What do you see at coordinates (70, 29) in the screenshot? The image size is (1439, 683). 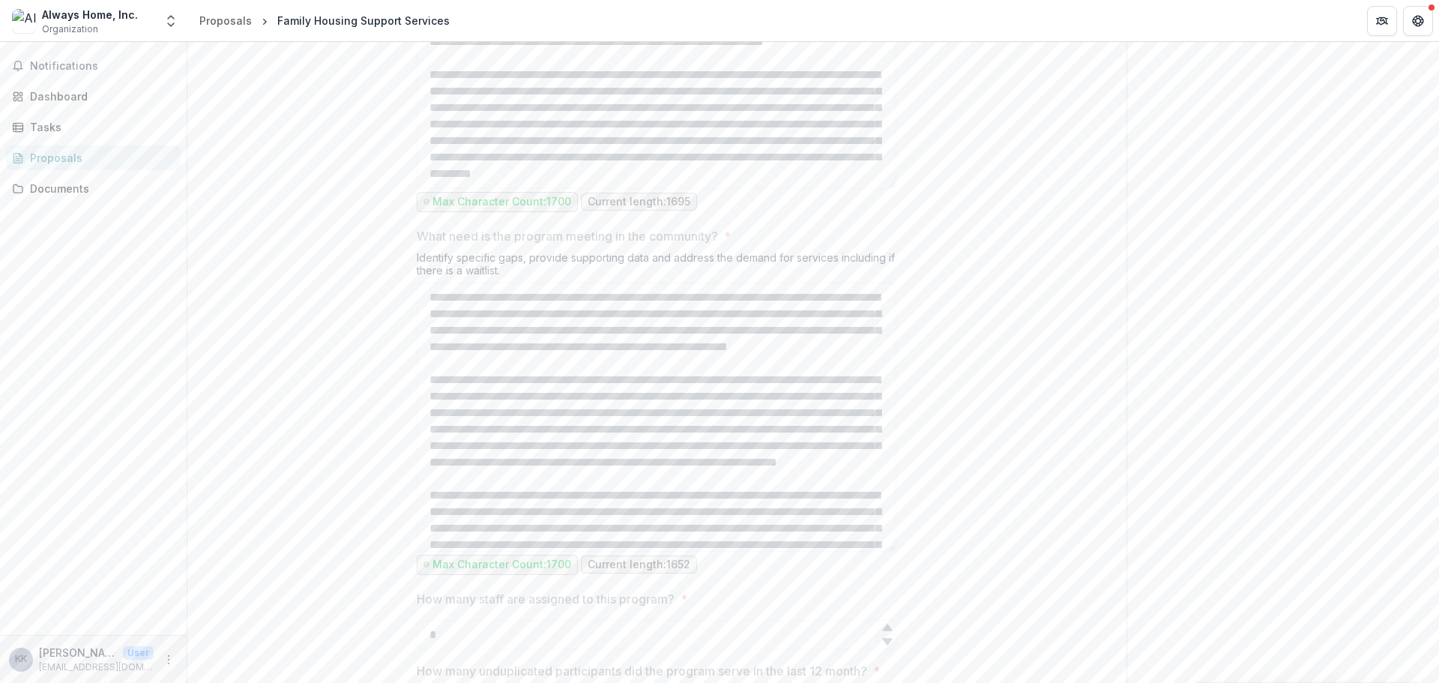 I see `span: Organization` at bounding box center [70, 29].